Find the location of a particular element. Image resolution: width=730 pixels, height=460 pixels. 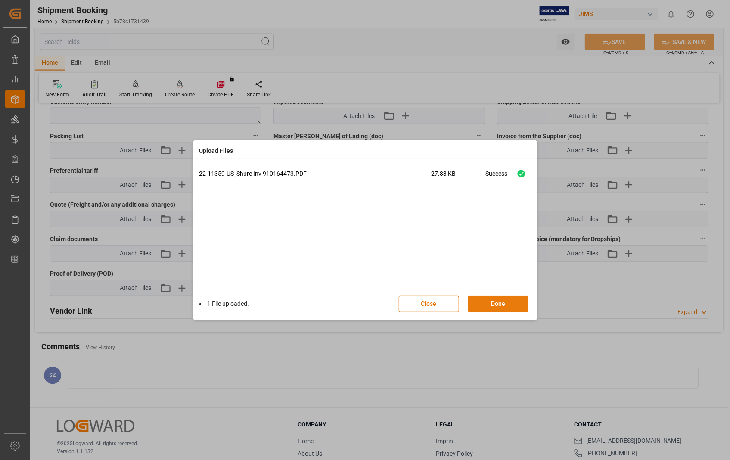

button: Close is located at coordinates (429, 304).